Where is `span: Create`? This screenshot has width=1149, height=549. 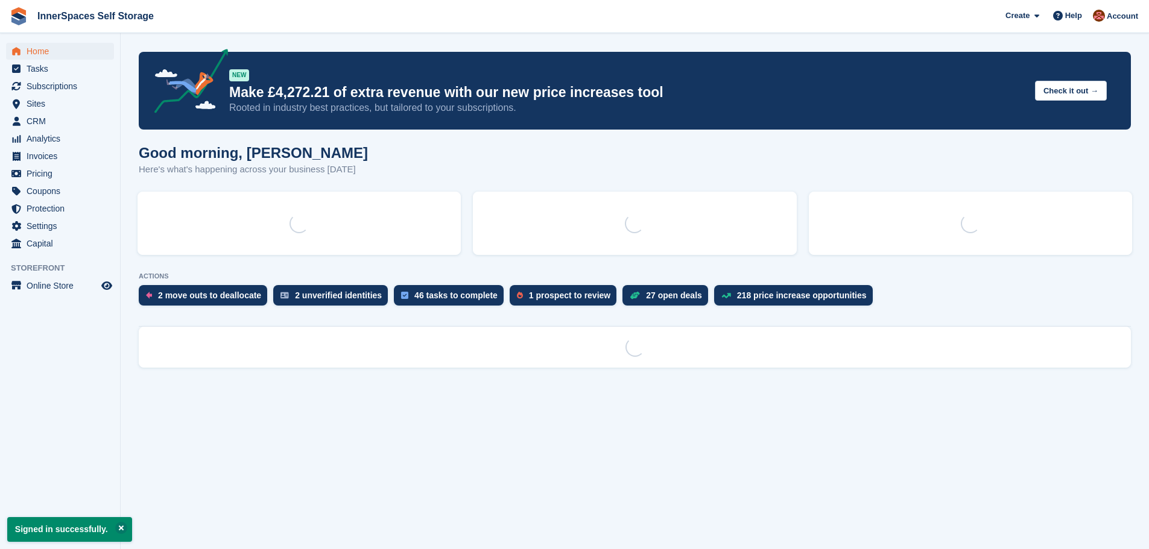 span: Create is located at coordinates (1017, 16).